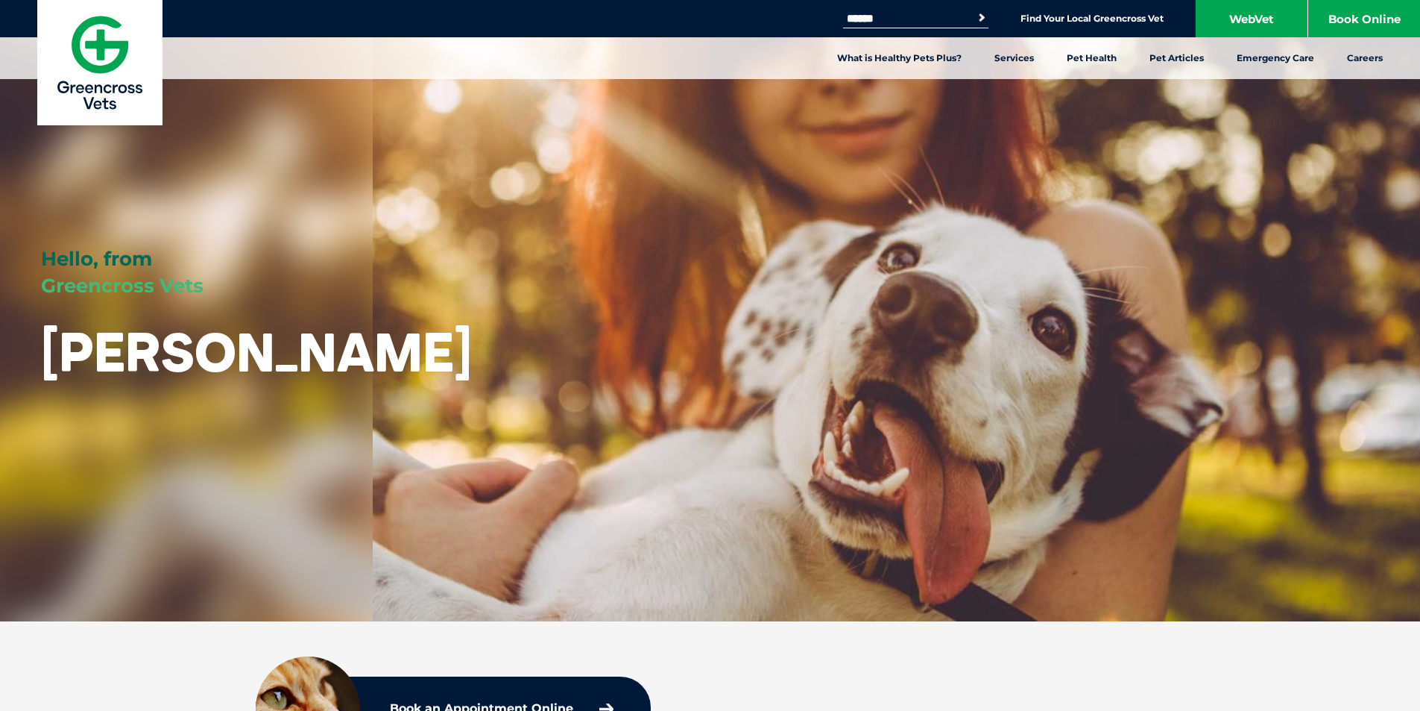 The height and width of the screenshot is (711, 1420). I want to click on button: Search, so click(982, 18).